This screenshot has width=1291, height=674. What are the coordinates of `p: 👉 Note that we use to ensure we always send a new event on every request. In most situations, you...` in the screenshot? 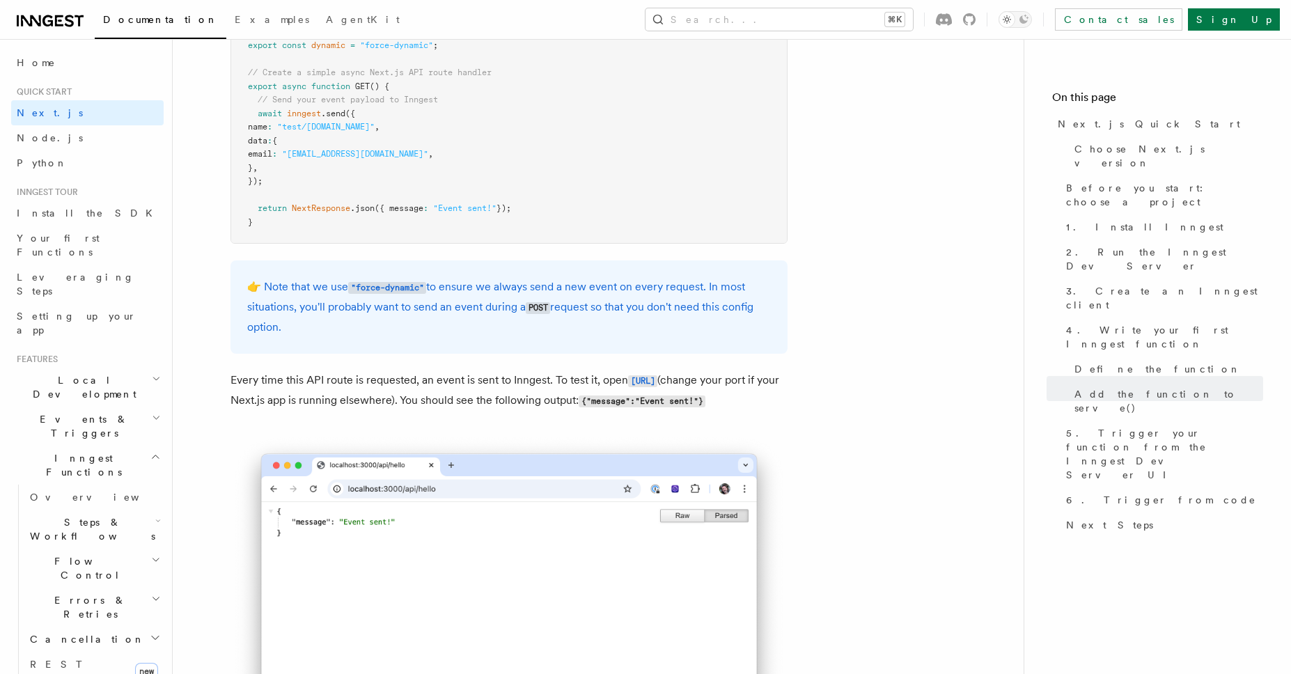 It's located at (509, 307).